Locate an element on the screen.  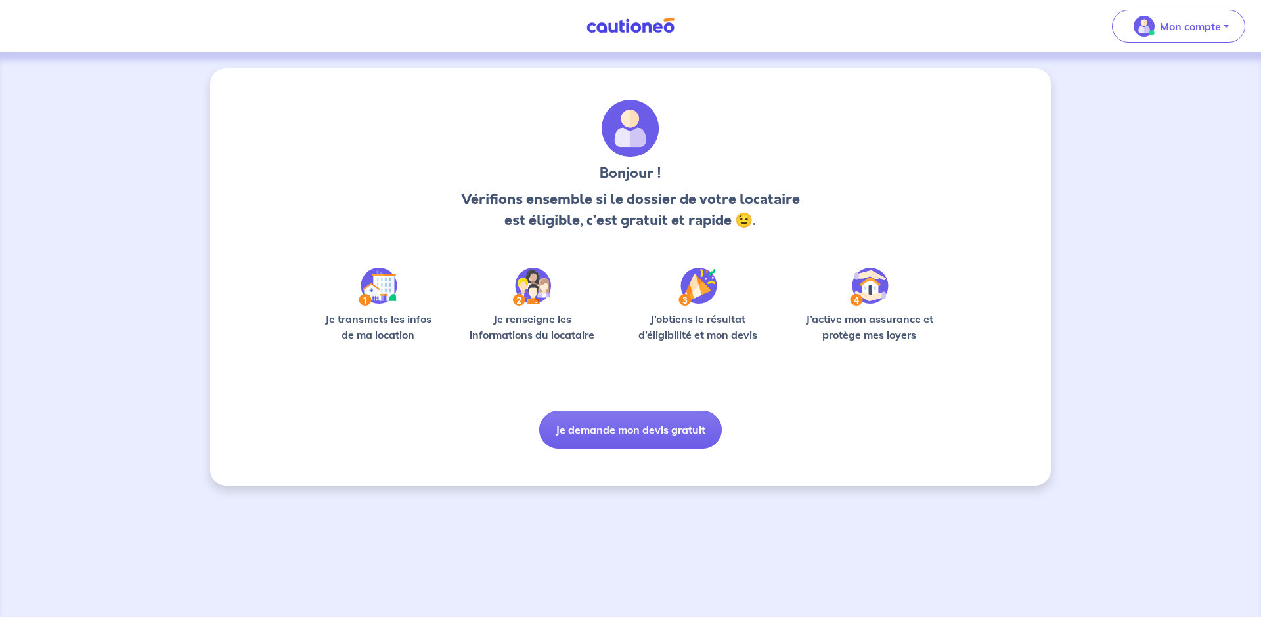
img: archivate is located at coordinates (630, 129).